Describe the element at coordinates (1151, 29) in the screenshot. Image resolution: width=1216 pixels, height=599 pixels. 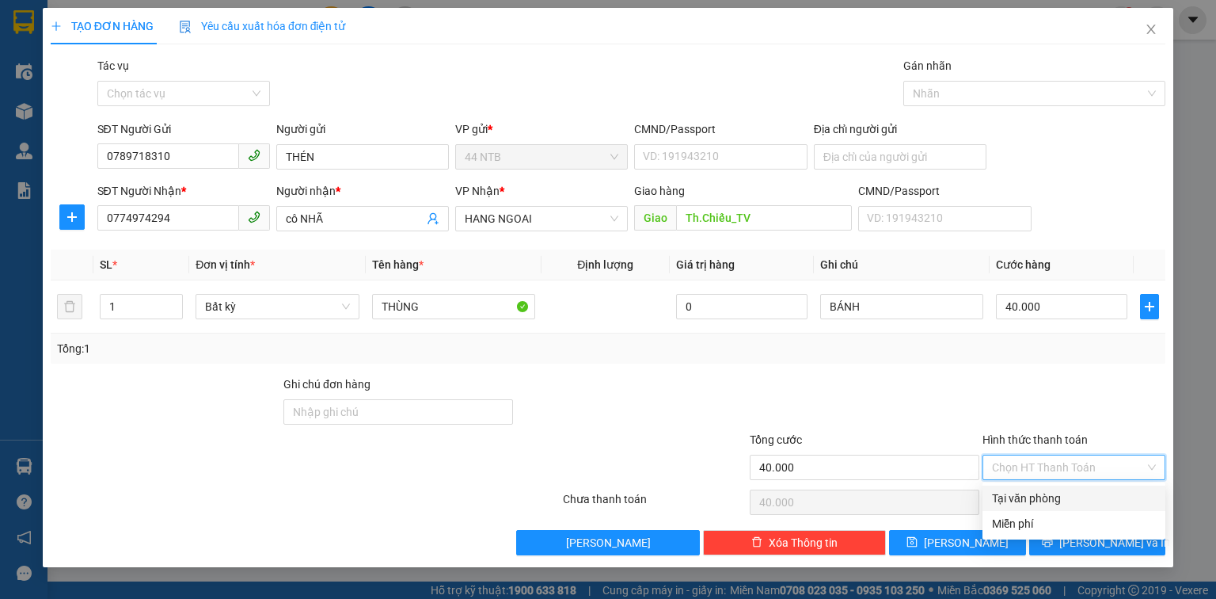
I see `span: close` at that location.